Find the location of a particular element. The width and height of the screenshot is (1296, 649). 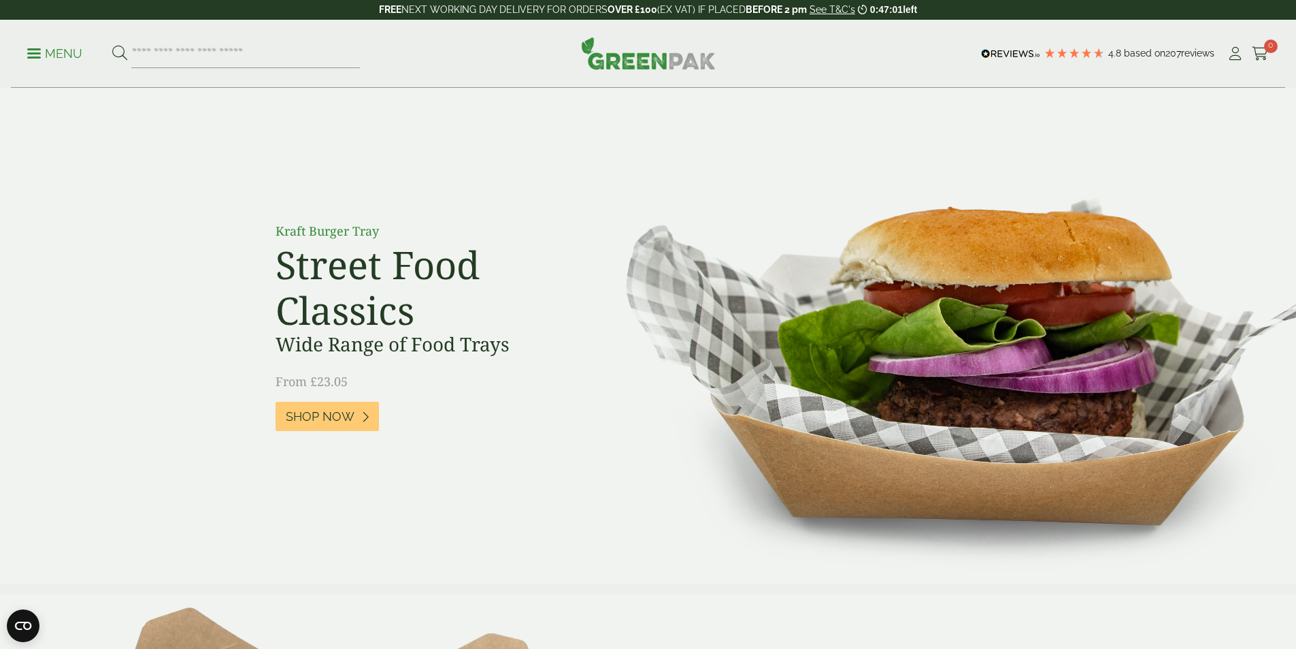

span: From £23.05 is located at coordinates (312, 381).